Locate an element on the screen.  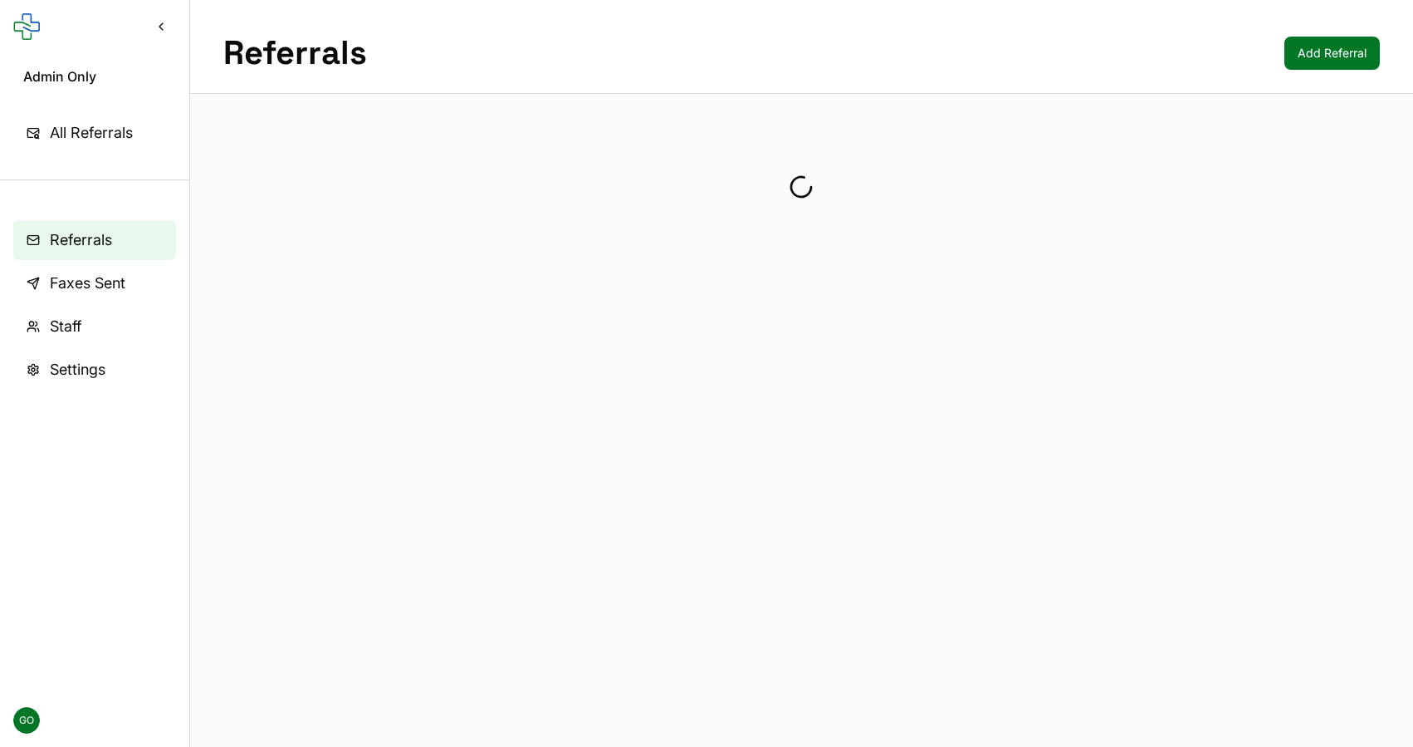
span: All Referrals is located at coordinates (91, 133).